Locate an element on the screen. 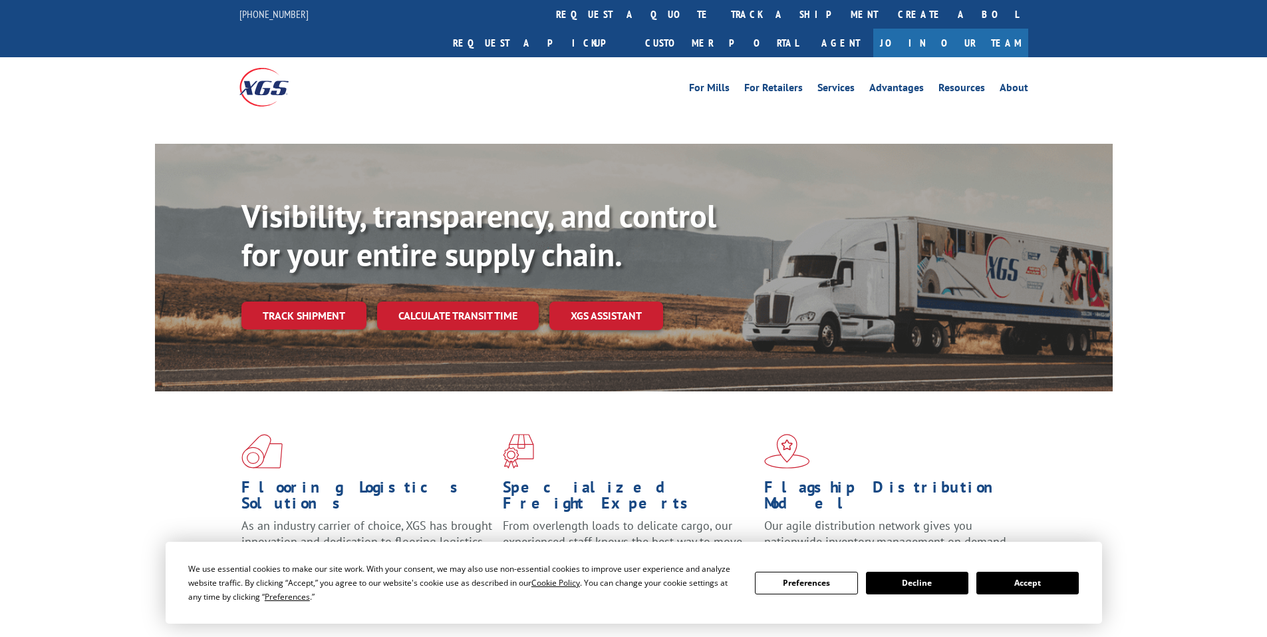 Image resolution: width=1267 pixels, height=637 pixels. a: Services is located at coordinates (836, 90).